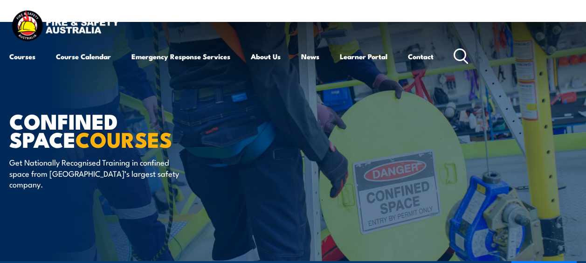 The height and width of the screenshot is (263, 586). What do you see at coordinates (22, 56) in the screenshot?
I see `a: Courses` at bounding box center [22, 56].